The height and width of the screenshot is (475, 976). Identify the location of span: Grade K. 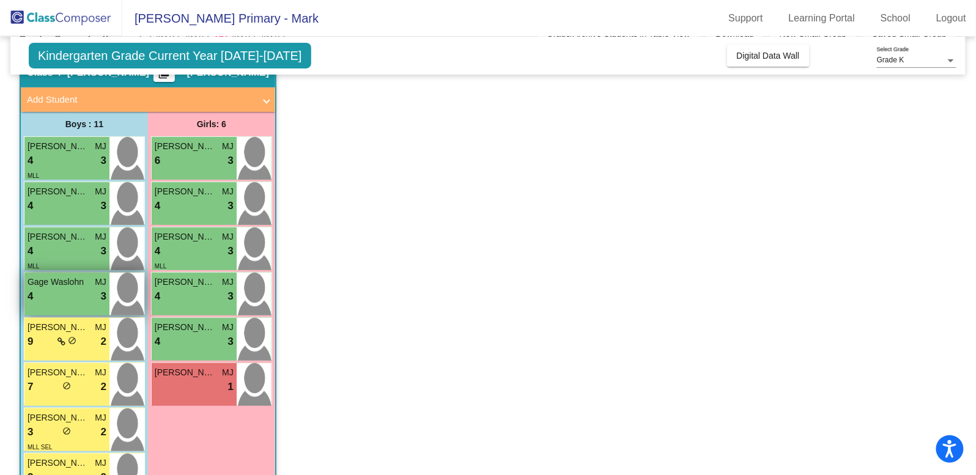
(891, 60).